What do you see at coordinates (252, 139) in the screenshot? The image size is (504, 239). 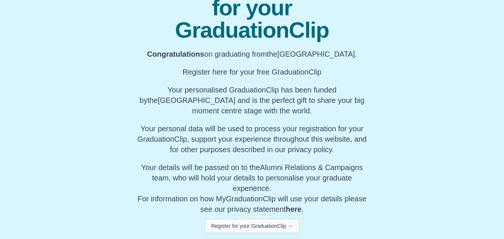 I see `p: Your personal data will be used to process your registration for your GraduationClip, support you...` at bounding box center [252, 139].